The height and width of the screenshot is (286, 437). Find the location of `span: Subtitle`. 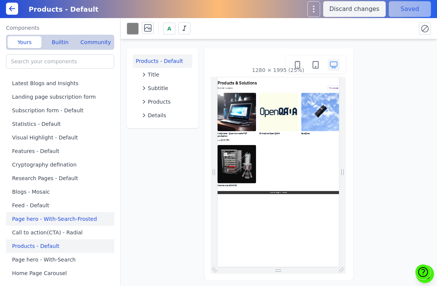

span: Subtitle is located at coordinates (158, 88).